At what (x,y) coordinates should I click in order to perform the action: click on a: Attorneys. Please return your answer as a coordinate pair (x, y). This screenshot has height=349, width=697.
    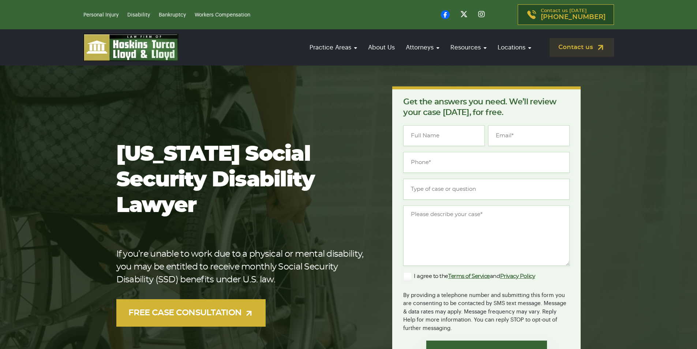
    Looking at the image, I should click on (423, 47).